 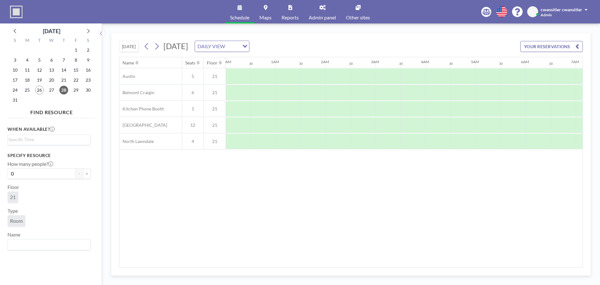 I want to click on div: 3AM, so click(x=375, y=62).